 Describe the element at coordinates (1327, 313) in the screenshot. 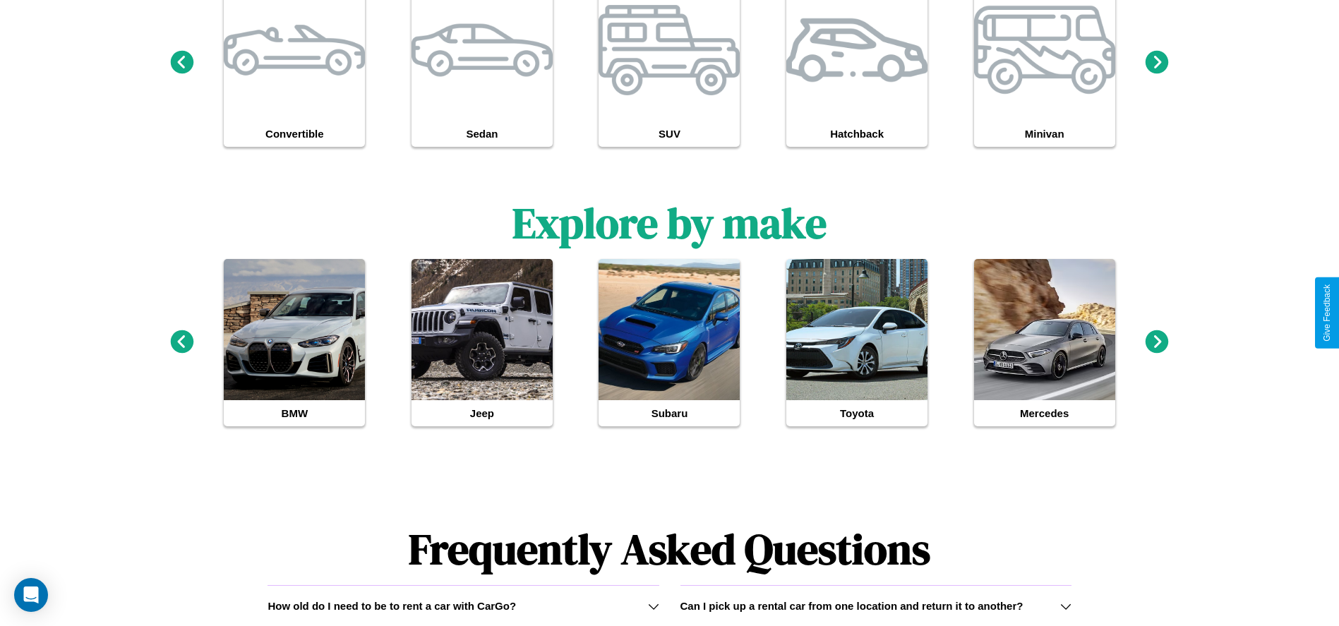

I see `div: Give Feedback` at that location.